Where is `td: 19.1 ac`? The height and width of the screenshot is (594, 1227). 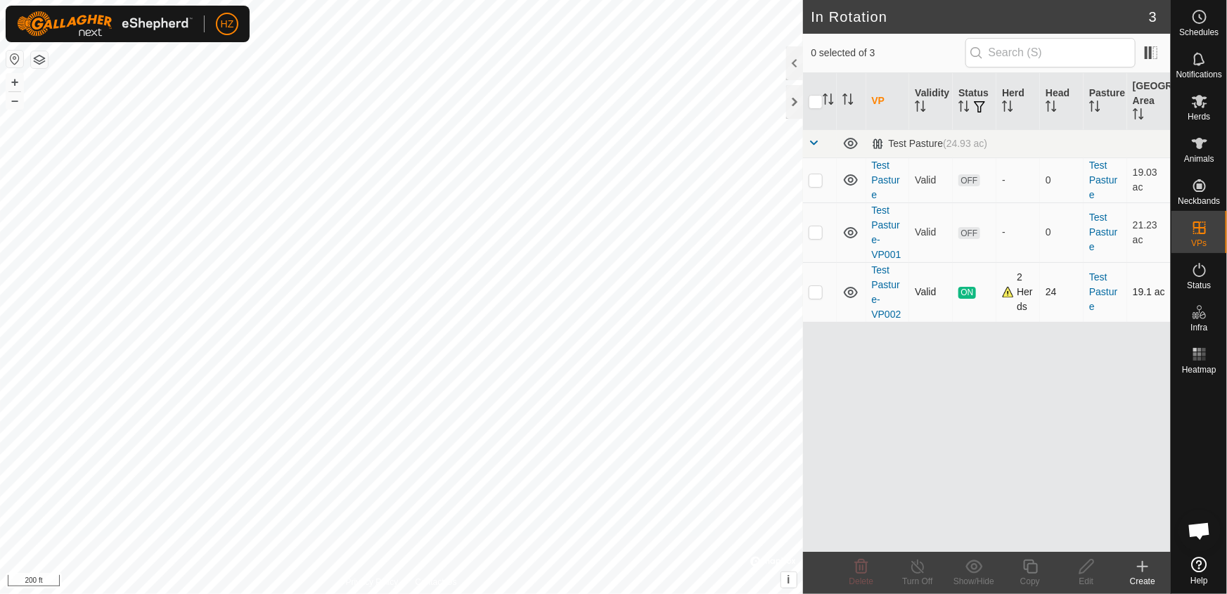 td: 19.1 ac is located at coordinates (1149, 292).